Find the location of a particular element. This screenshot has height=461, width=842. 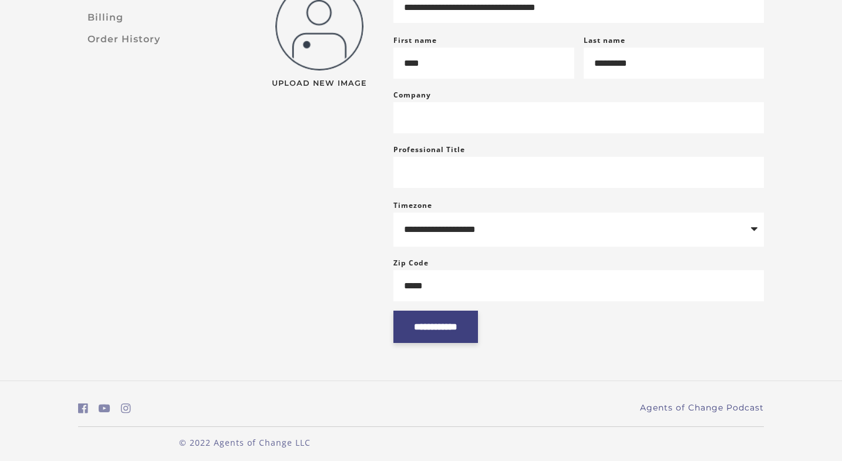

i: https://www.youtube.com/c/AgentsofChangeTestPrepbyMeaganMitchell (Open in a new window) is located at coordinates (105, 408).